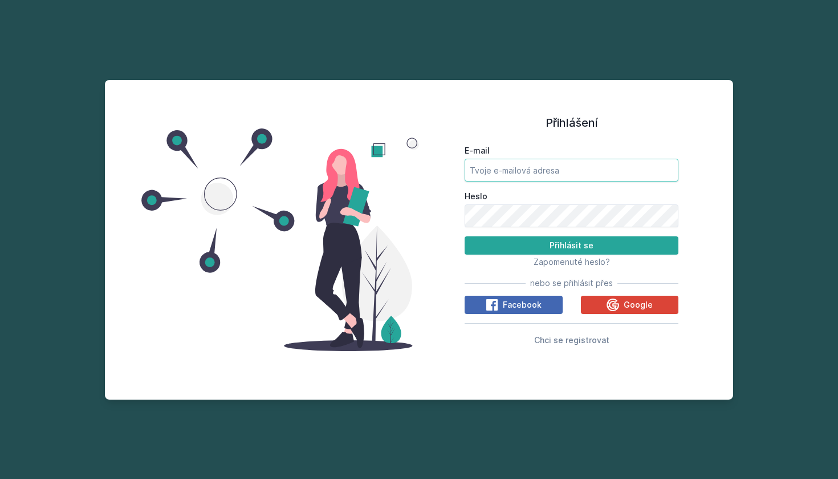  What do you see at coordinates (572, 151) in the screenshot?
I see `label: E-mail` at bounding box center [572, 151].